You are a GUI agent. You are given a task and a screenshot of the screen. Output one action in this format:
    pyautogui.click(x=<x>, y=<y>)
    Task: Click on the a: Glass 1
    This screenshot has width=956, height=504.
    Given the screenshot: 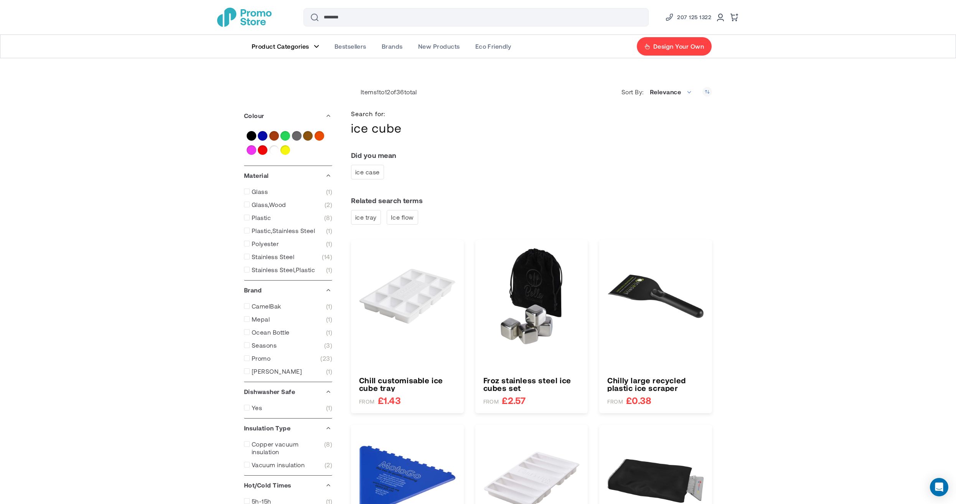 What is the action you would take?
    pyautogui.click(x=288, y=192)
    